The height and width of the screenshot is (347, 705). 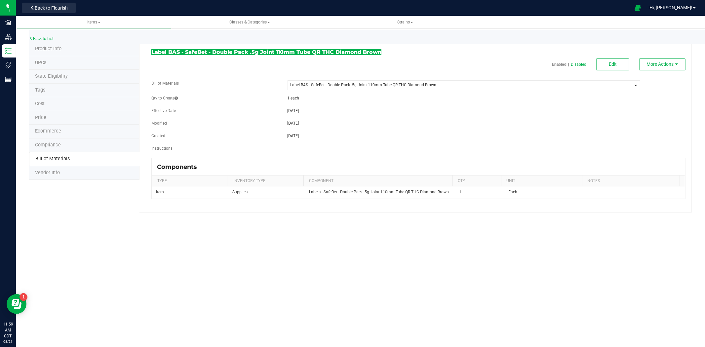 What do you see at coordinates (49, 8) in the screenshot?
I see `button: Back to Flourish` at bounding box center [49, 8].